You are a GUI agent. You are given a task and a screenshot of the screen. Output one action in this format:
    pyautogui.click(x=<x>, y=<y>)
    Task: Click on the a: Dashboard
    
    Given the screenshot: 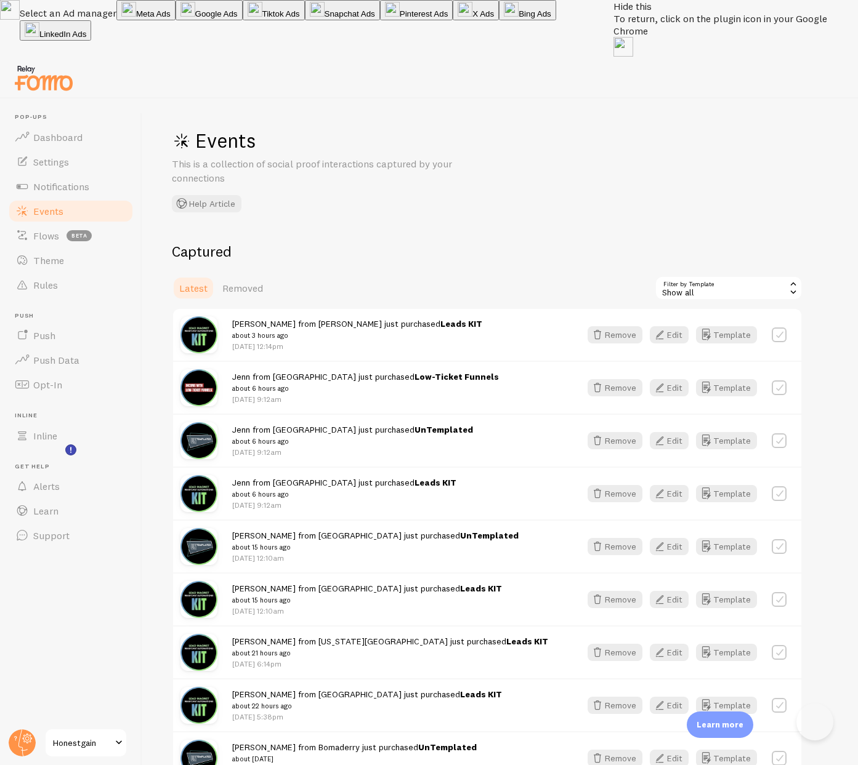 What is the action you would take?
    pyautogui.click(x=71, y=137)
    